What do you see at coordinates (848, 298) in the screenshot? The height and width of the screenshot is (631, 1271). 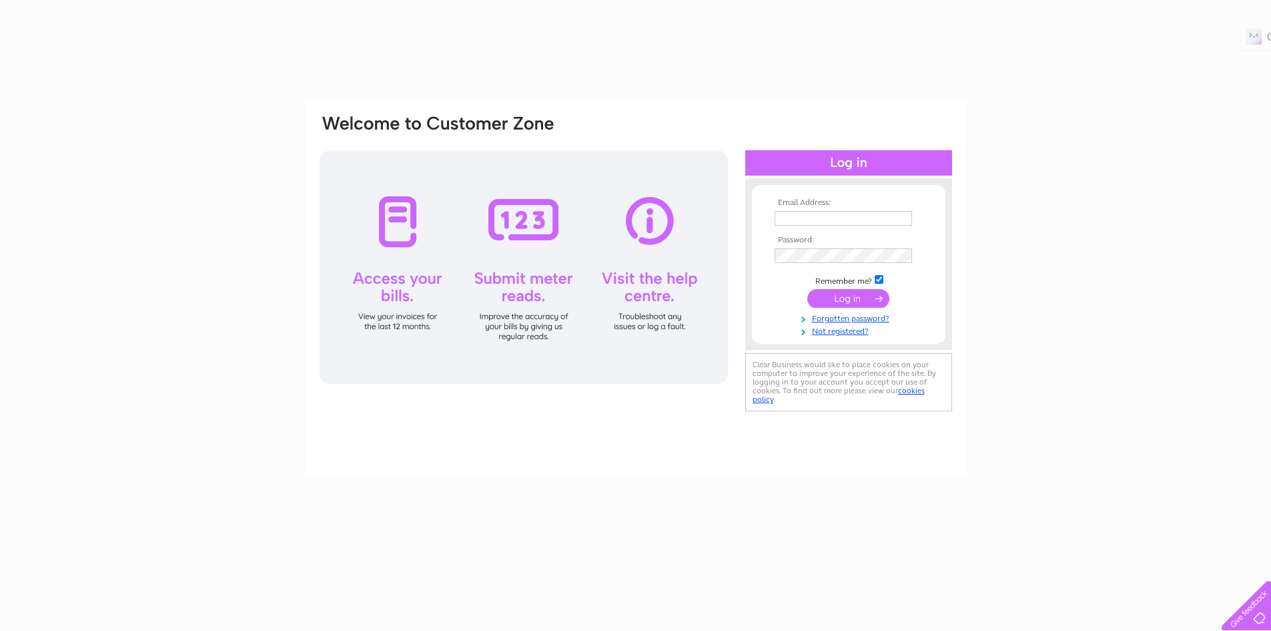 I see `input: Submit` at bounding box center [848, 298].